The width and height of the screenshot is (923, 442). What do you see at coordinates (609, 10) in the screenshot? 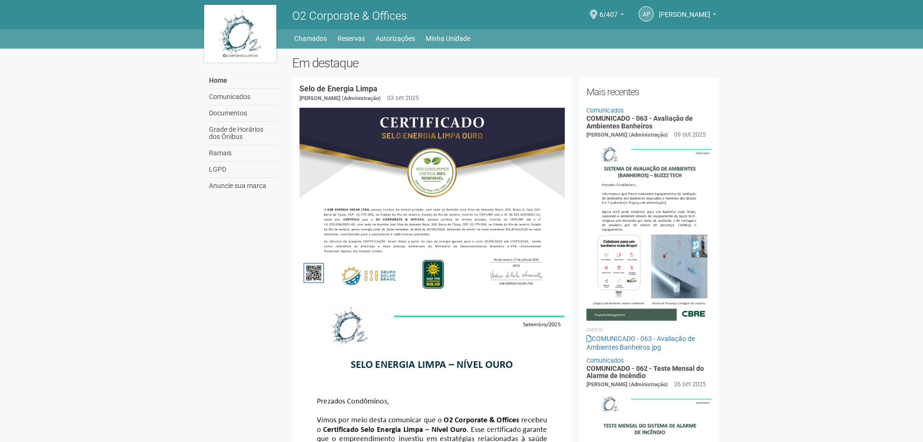
I see `span: 6/407` at bounding box center [609, 10].